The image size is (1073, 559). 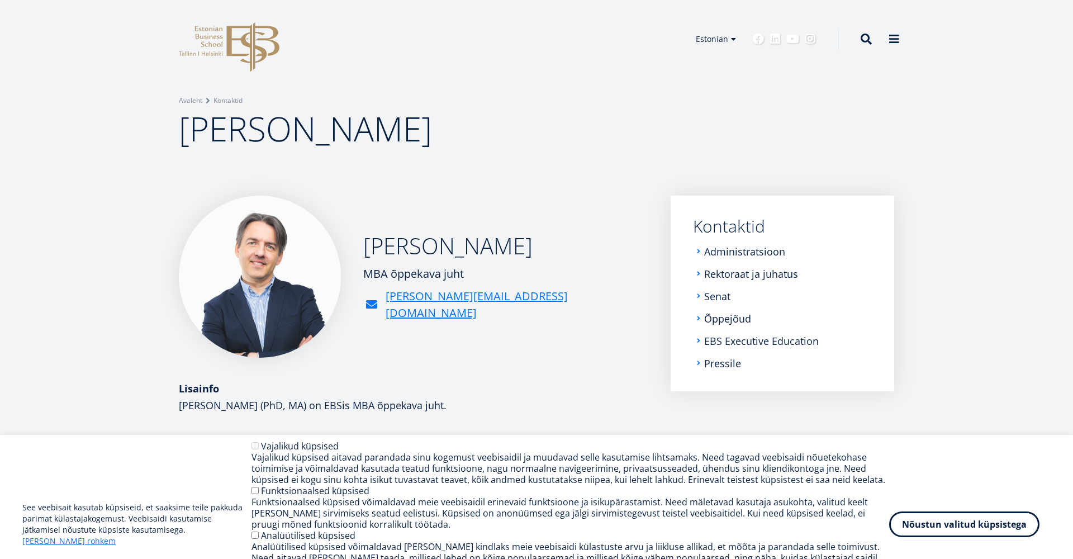 What do you see at coordinates (506, 274) in the screenshot?
I see `div: MBA õppekava juht` at bounding box center [506, 274].